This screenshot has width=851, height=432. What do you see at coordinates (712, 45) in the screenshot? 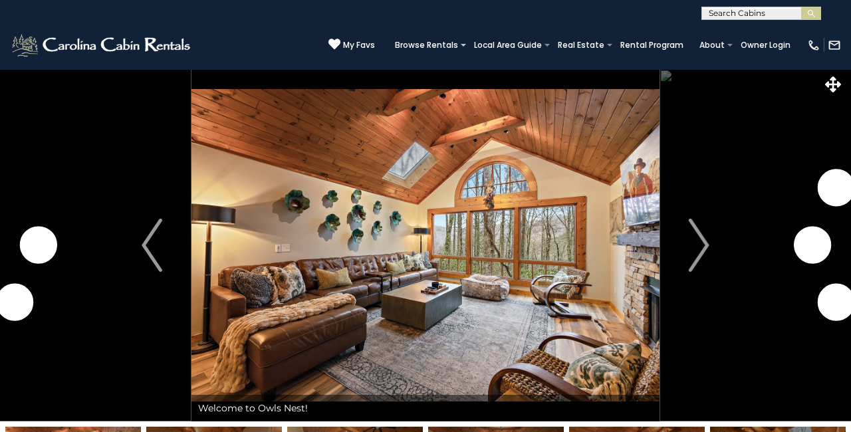
I see `a: About` at bounding box center [712, 45].